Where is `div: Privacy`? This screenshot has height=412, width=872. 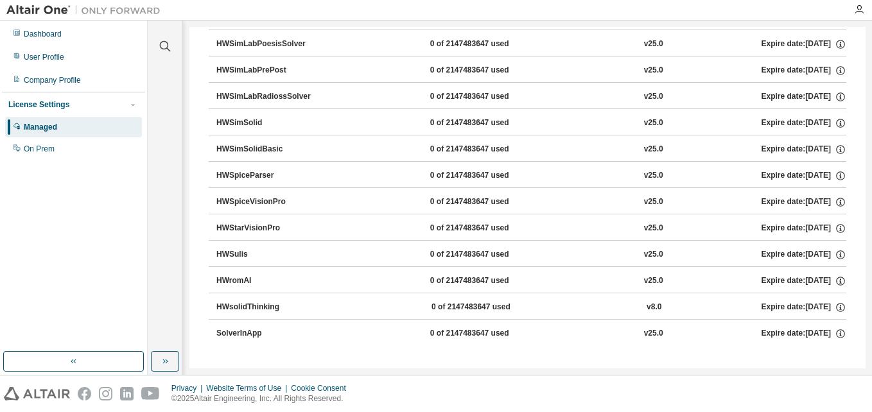
div: Privacy is located at coordinates (189, 389).